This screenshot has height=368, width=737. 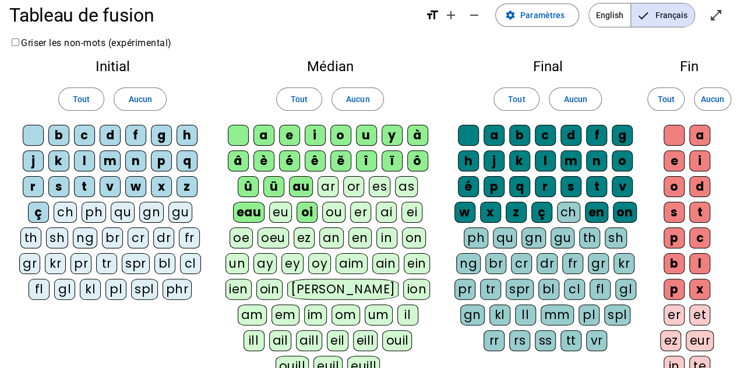 I want to click on div: oin, so click(x=270, y=289).